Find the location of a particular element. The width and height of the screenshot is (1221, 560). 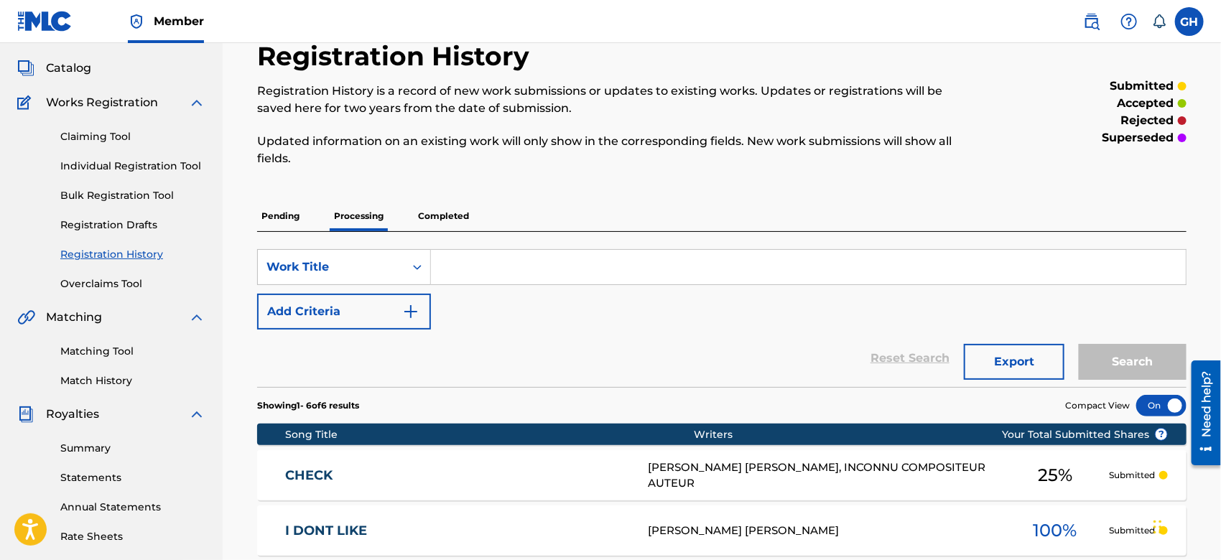

img: 9d2ae6d4665cec9f34b9.svg is located at coordinates (411, 312).